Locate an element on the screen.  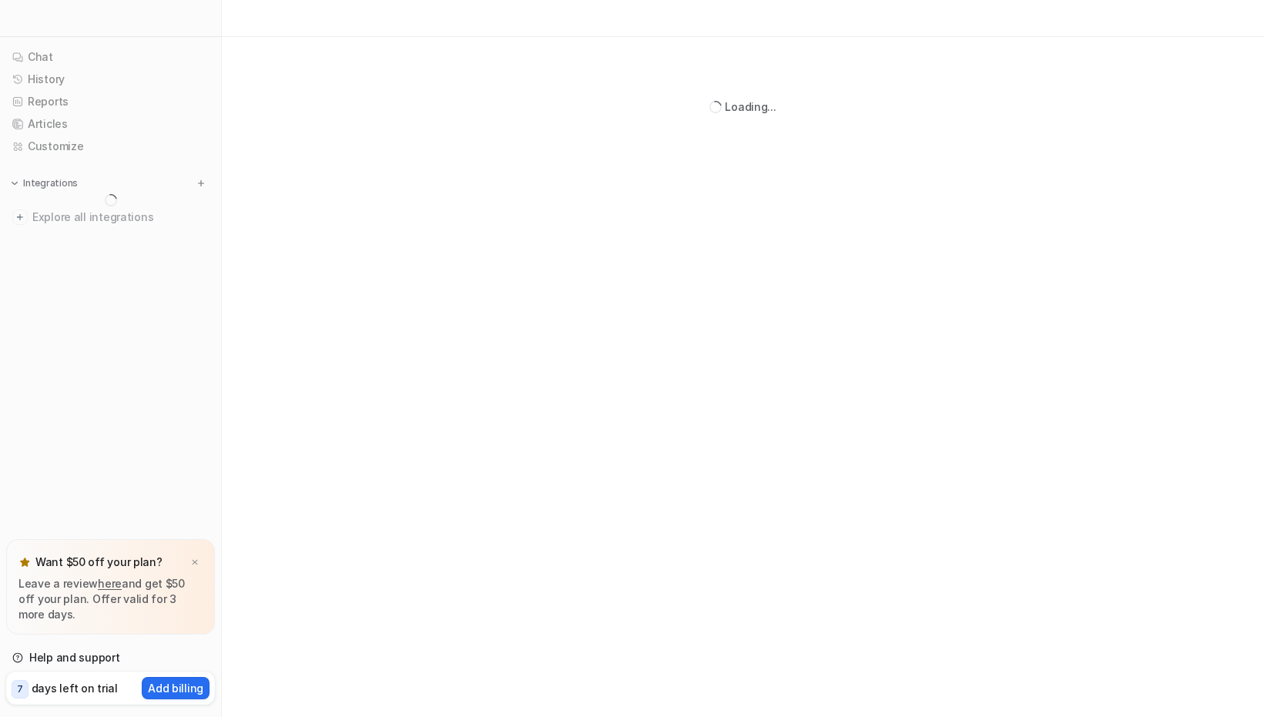
span: Explore all integrations is located at coordinates (120, 217).